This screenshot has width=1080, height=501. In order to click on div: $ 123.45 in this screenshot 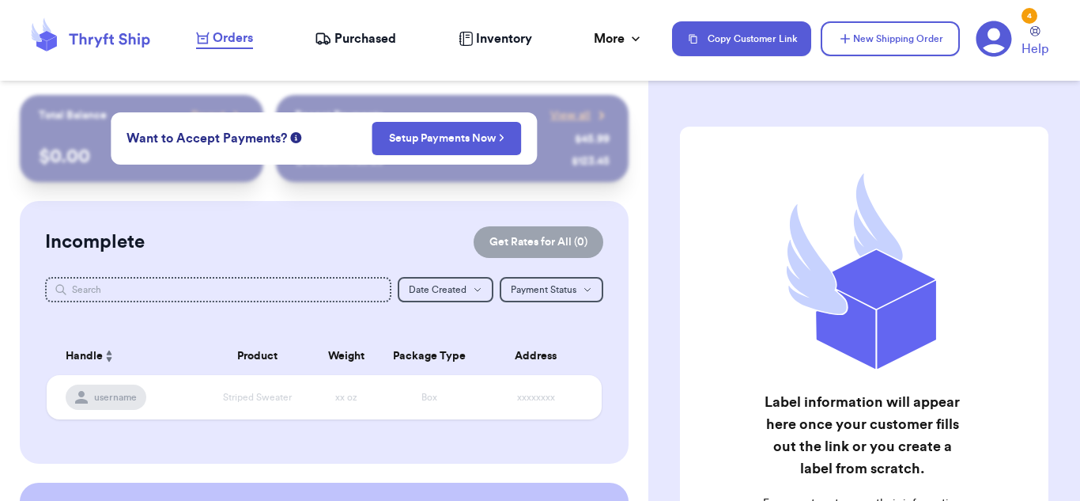, I will do `click(591, 161)`.